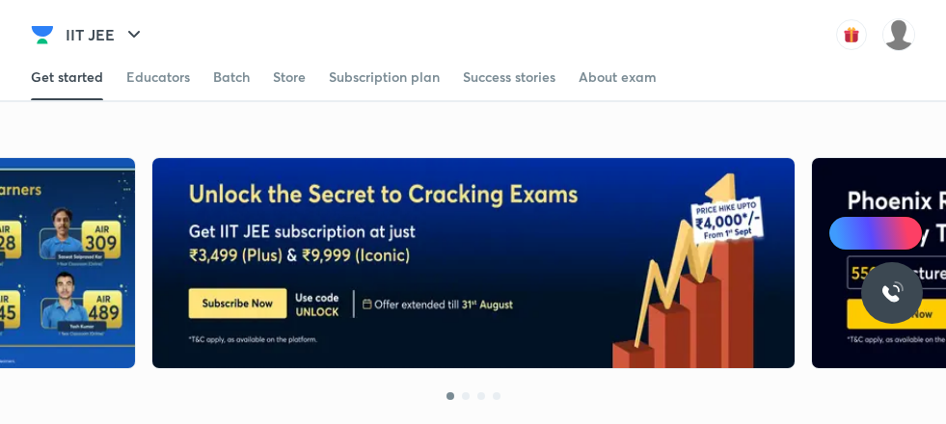  What do you see at coordinates (847, 233) in the screenshot?
I see `img: Icon` at bounding box center [847, 233].